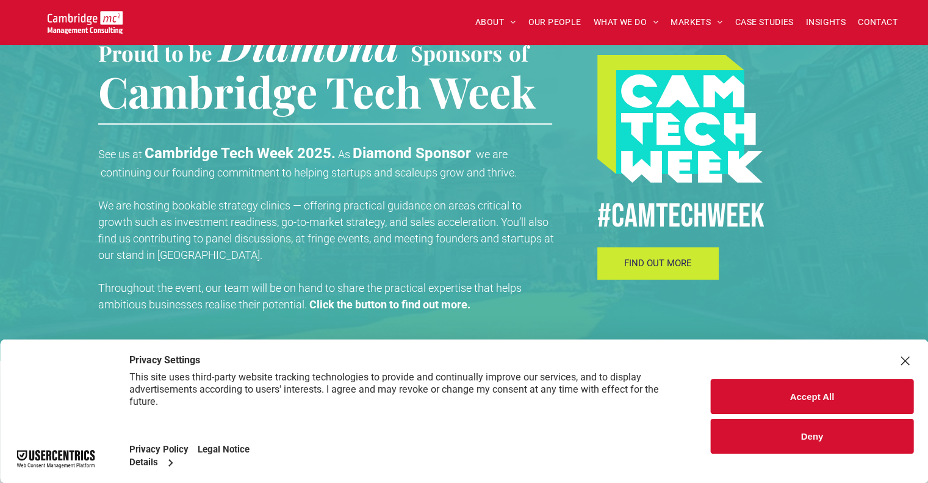 This screenshot has height=483, width=928. I want to click on strong: Cambridge Tech Week 2025., so click(240, 153).